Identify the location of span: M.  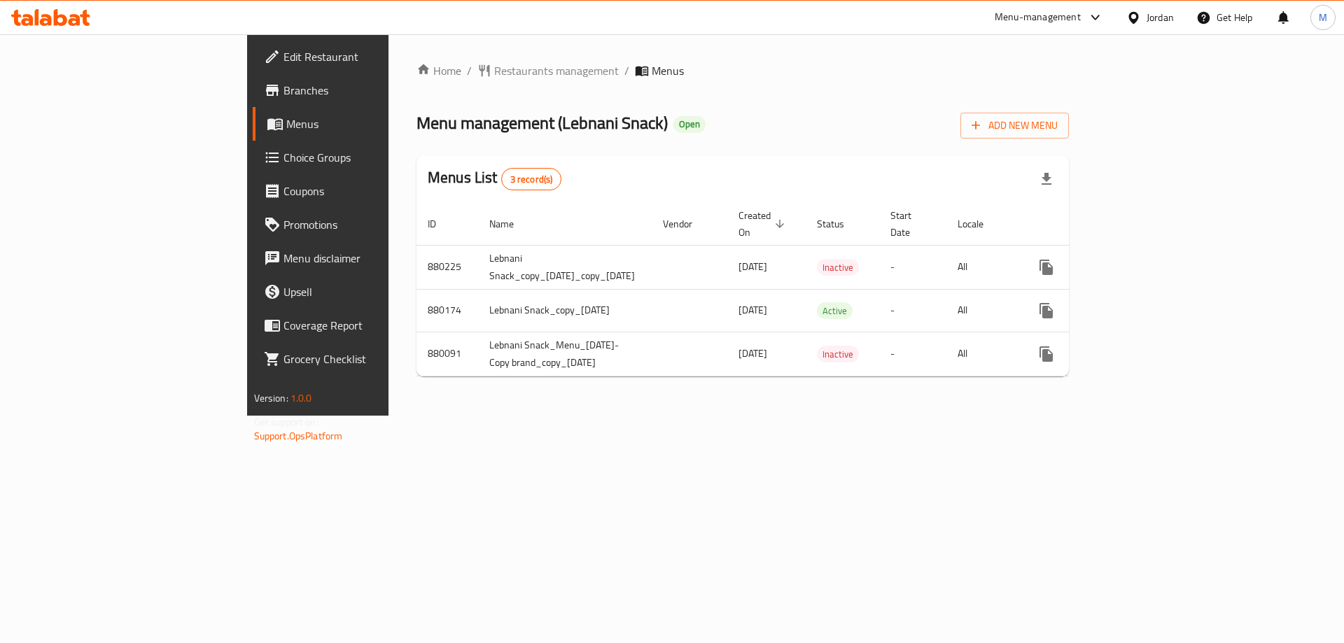
(1323, 18).